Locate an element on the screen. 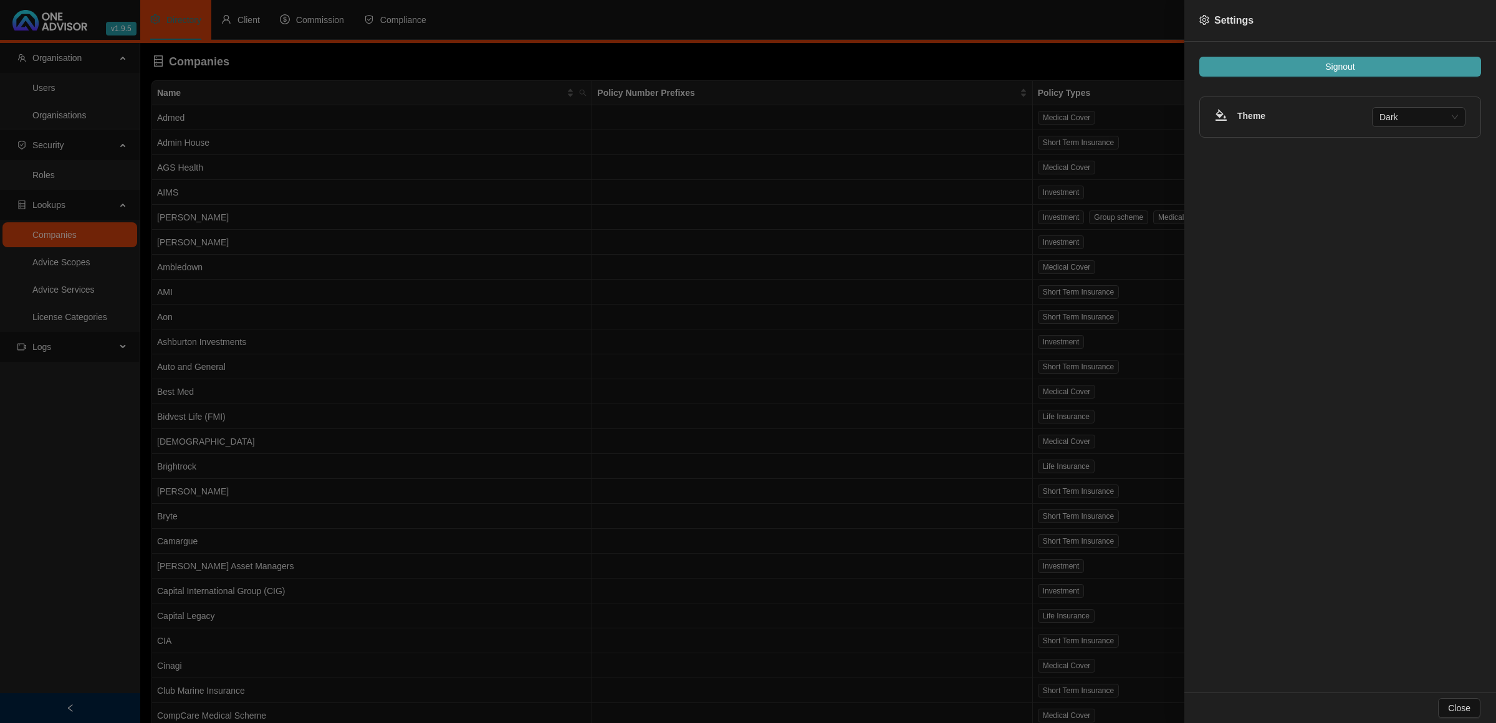 This screenshot has width=1496, height=723. span: Close is located at coordinates (1459, 709).